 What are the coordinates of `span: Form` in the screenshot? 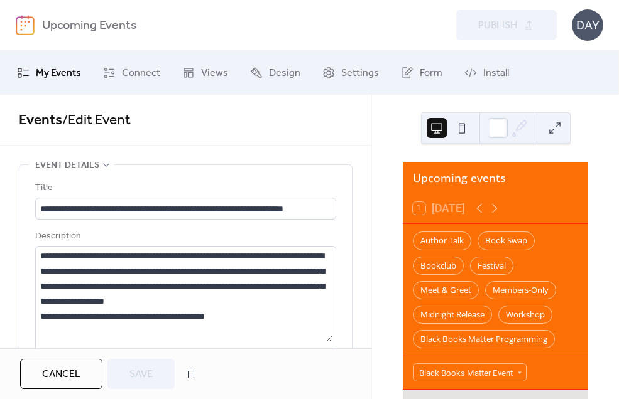 It's located at (431, 73).